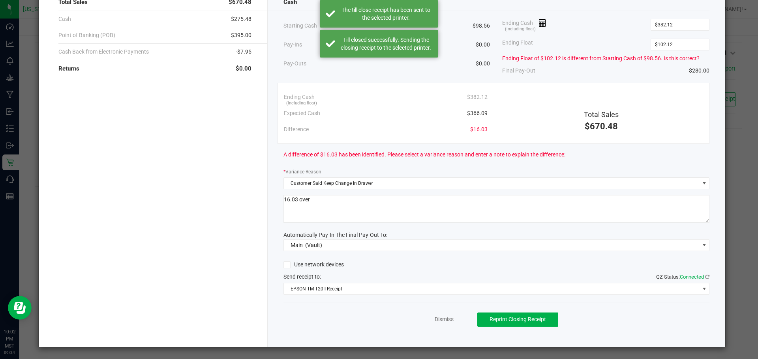 The image size is (758, 359). Describe the element at coordinates (517, 320) in the screenshot. I see `span: Reprint Closing Receipt` at that location.